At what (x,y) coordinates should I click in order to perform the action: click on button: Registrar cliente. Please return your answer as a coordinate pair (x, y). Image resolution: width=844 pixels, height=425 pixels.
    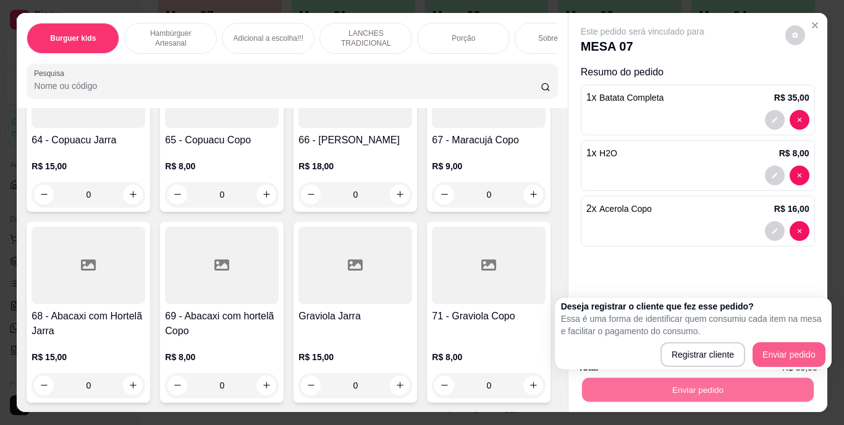
    Looking at the image, I should click on (703, 355).